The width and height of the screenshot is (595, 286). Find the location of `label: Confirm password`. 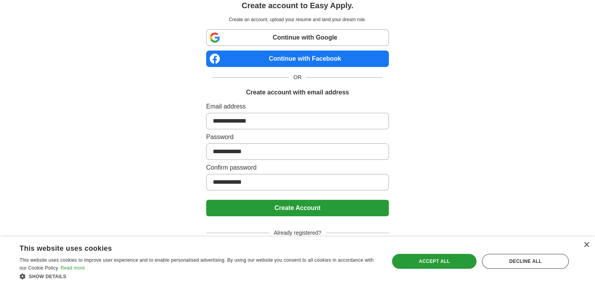

label: Confirm password is located at coordinates (298, 168).